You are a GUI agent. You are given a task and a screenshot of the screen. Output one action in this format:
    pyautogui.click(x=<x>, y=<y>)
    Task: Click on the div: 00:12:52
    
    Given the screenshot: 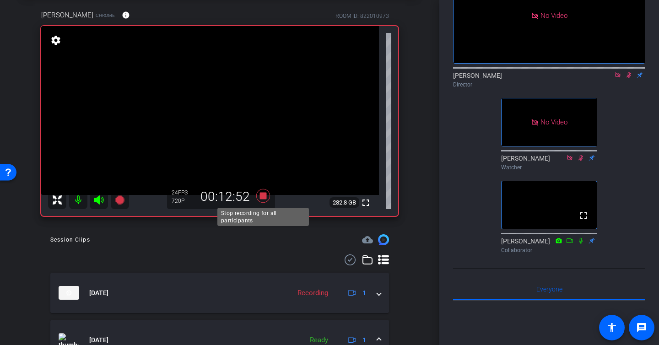 What is the action you would take?
    pyautogui.click(x=225, y=197)
    